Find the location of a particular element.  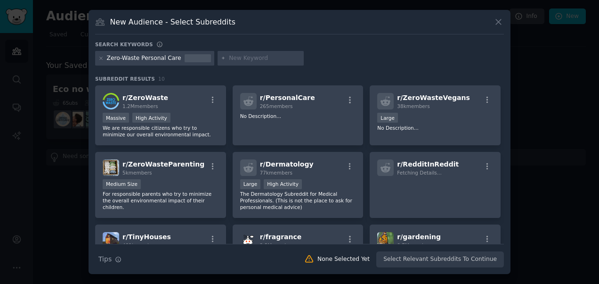

img: fragrance is located at coordinates (248, 240).